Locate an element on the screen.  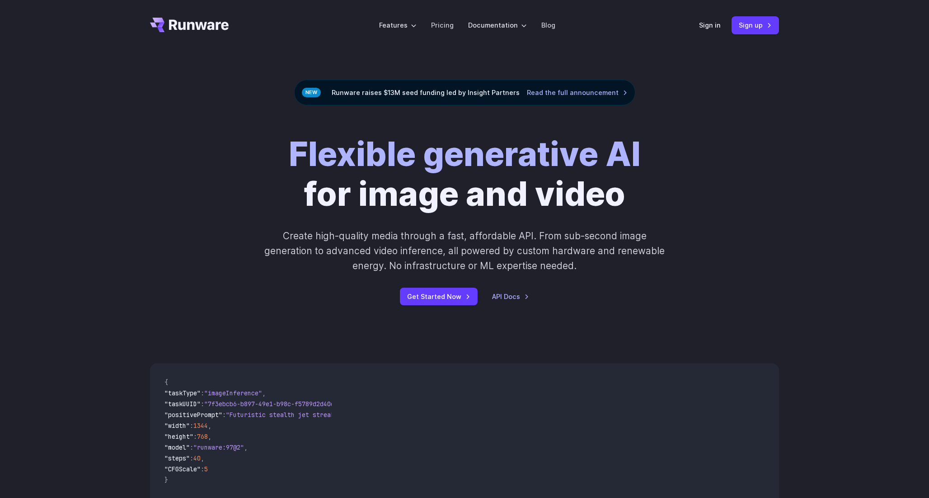
span: "width" is located at coordinates (177, 425).